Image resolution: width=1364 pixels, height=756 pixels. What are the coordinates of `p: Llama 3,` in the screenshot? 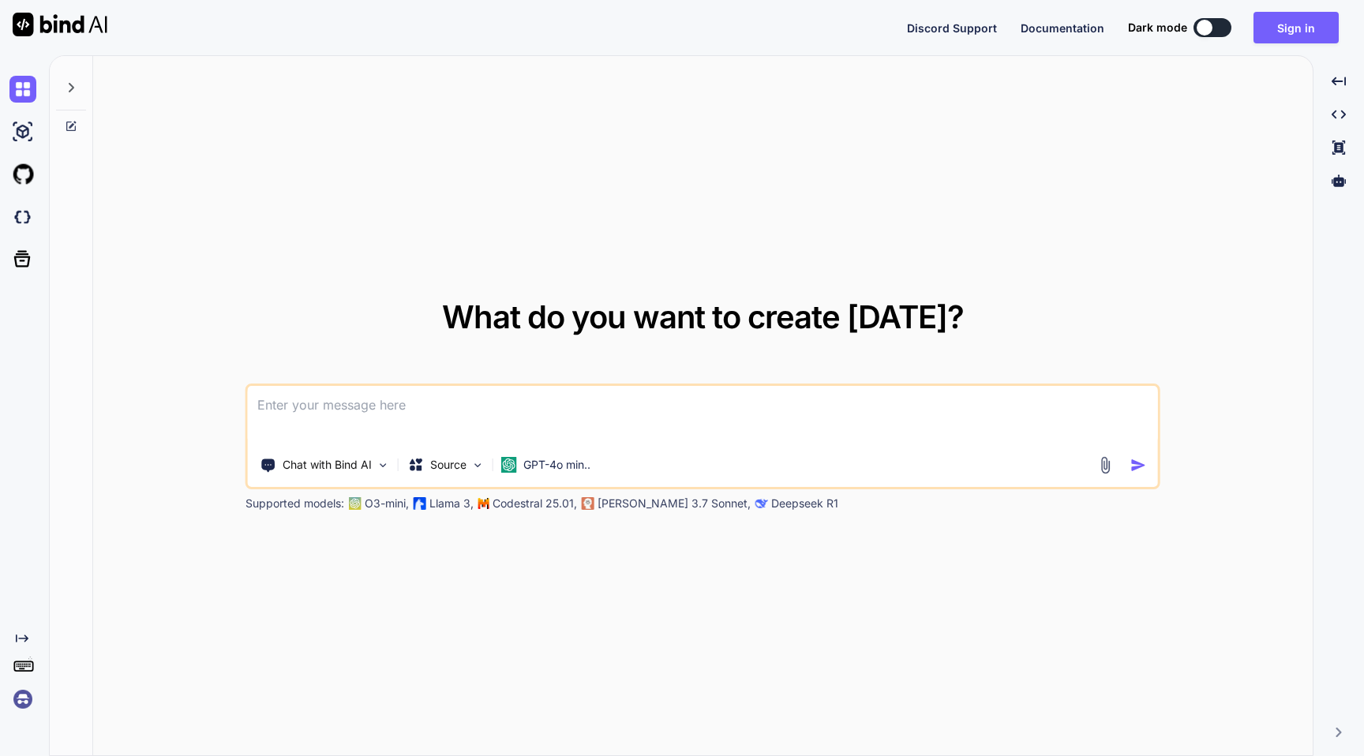 It's located at (451, 504).